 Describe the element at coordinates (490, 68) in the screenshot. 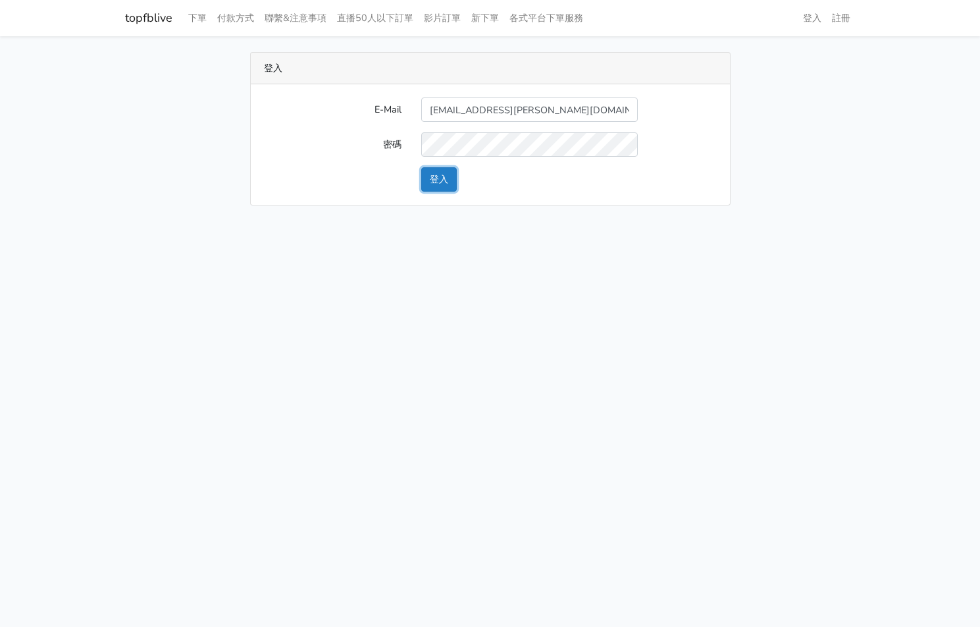

I see `div: 登入` at that location.